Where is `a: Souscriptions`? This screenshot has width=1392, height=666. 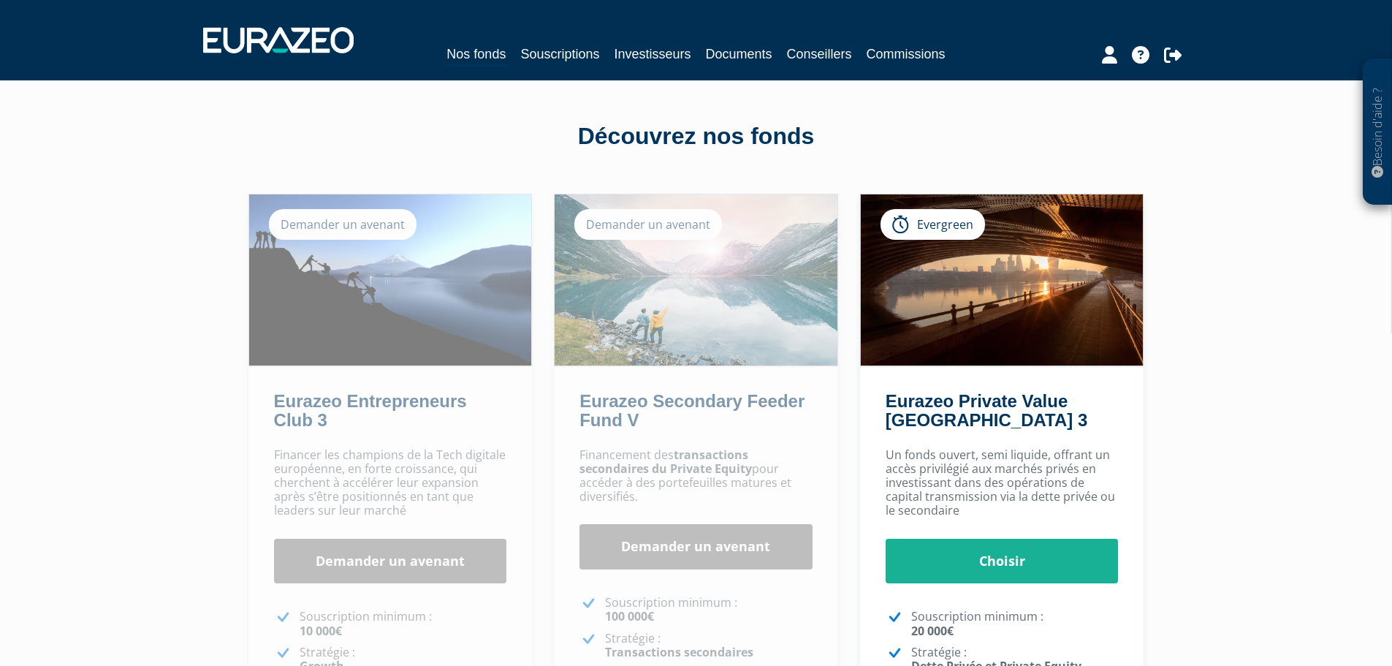
a: Souscriptions is located at coordinates (560, 54).